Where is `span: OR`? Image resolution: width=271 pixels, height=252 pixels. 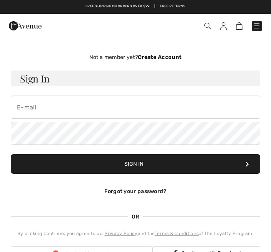 span: OR is located at coordinates (136, 216).